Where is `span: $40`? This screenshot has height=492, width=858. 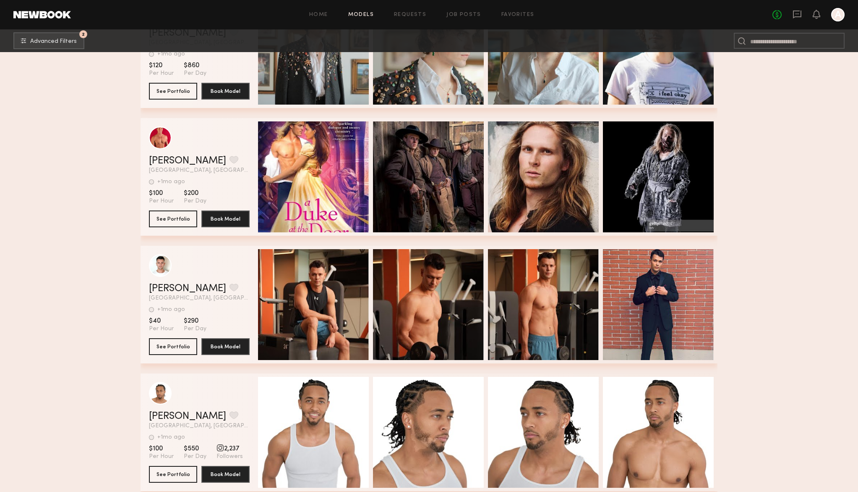
span: $40 is located at coordinates (161, 321).